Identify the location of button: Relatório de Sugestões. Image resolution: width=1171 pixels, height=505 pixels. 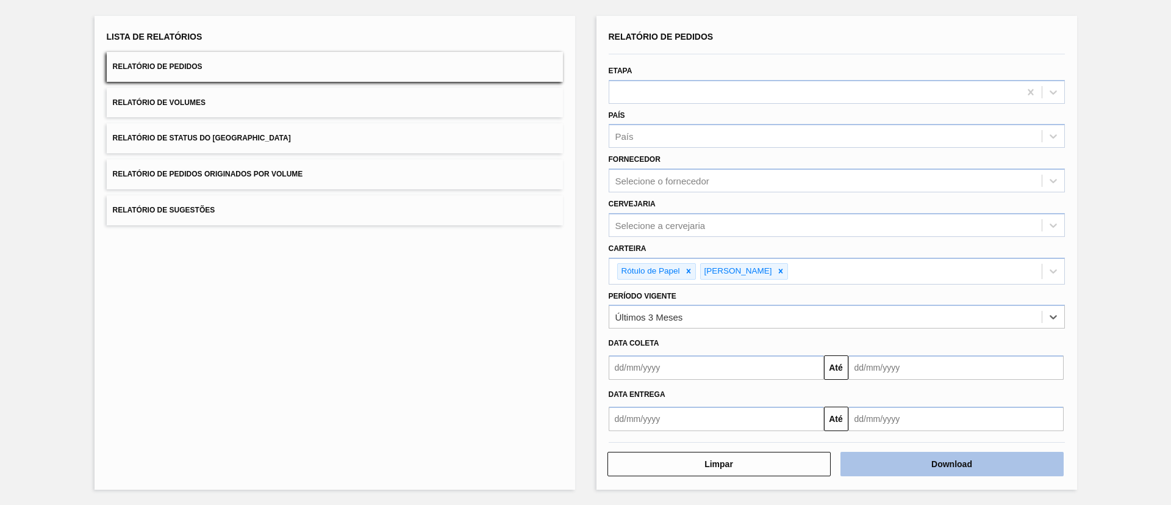
(335, 210).